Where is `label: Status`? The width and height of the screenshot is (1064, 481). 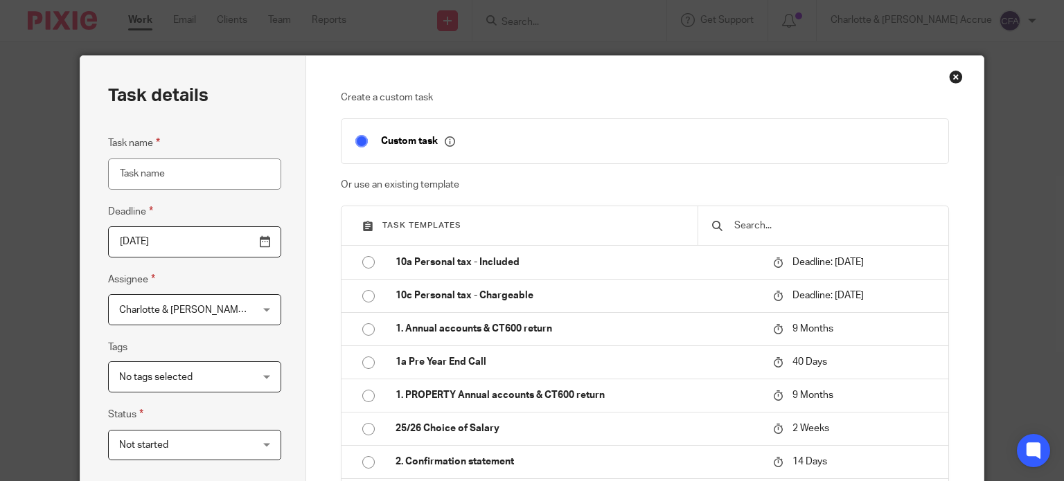 label: Status is located at coordinates (125, 414).